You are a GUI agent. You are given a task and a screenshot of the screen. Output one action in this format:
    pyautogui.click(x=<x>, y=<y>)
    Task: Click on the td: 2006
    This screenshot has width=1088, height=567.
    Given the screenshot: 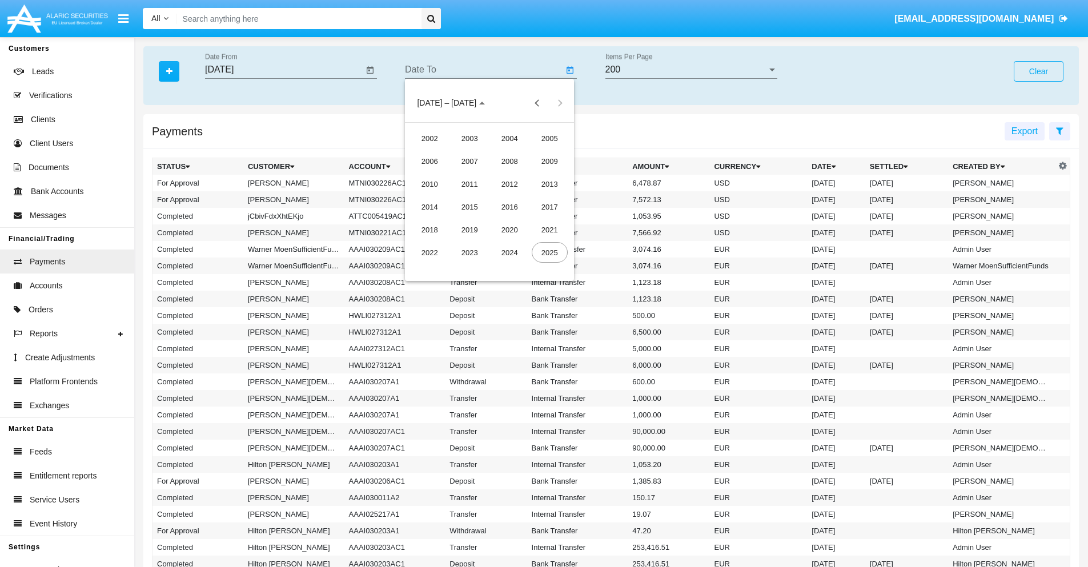 What is the action you would take?
    pyautogui.click(x=430, y=161)
    